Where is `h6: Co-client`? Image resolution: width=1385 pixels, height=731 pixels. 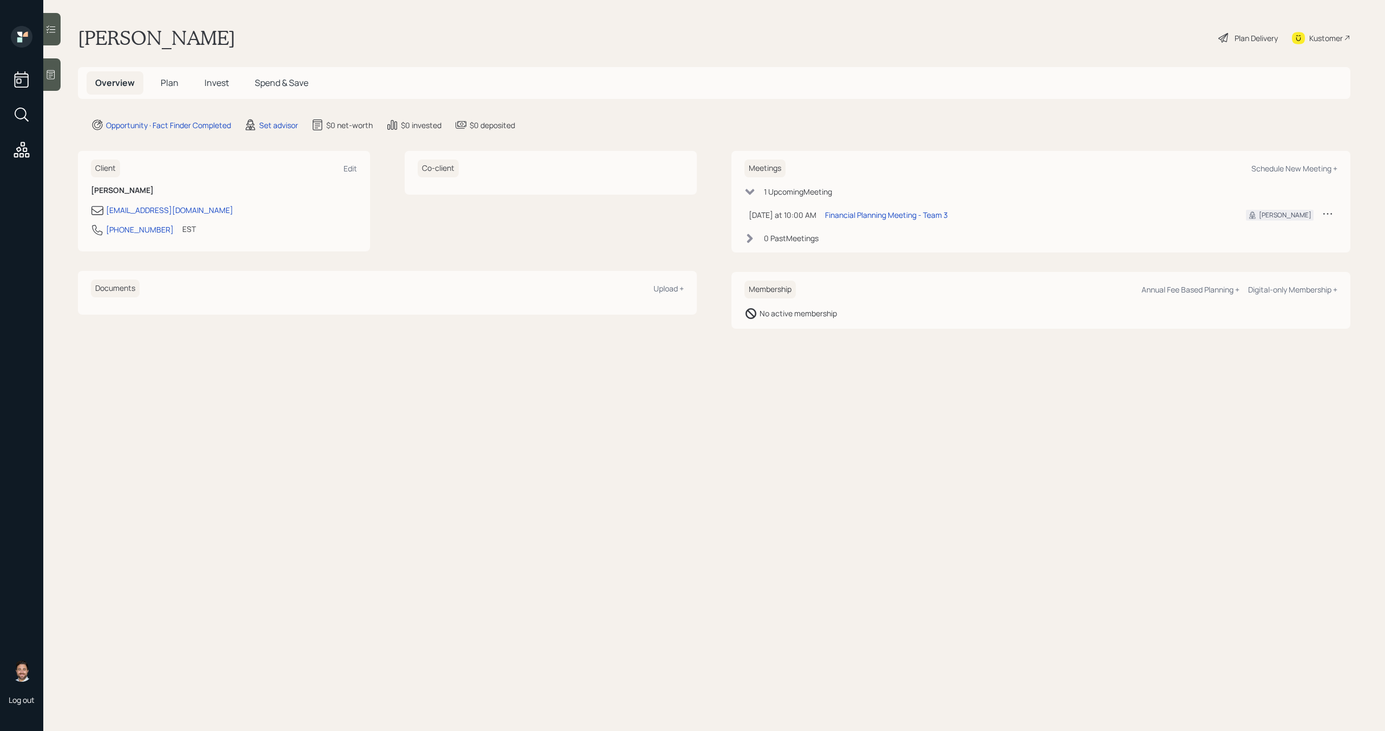 h6: Co-client is located at coordinates (438, 168).